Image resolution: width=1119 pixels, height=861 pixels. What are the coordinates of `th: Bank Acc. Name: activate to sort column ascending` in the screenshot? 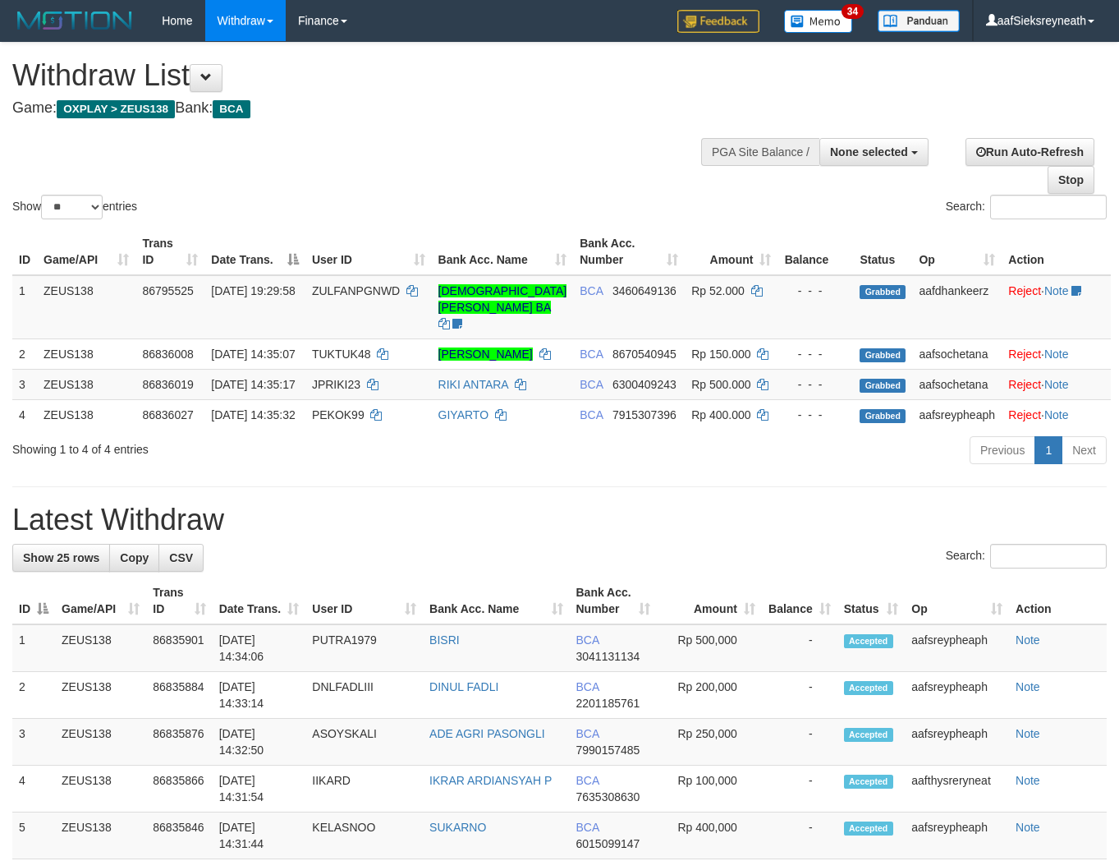 It's located at (496, 600).